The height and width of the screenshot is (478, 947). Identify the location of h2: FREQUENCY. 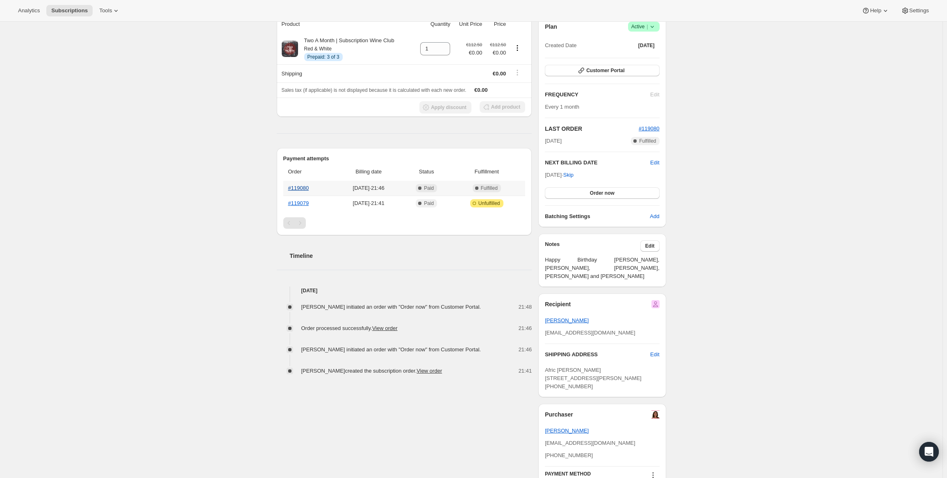
(597, 95).